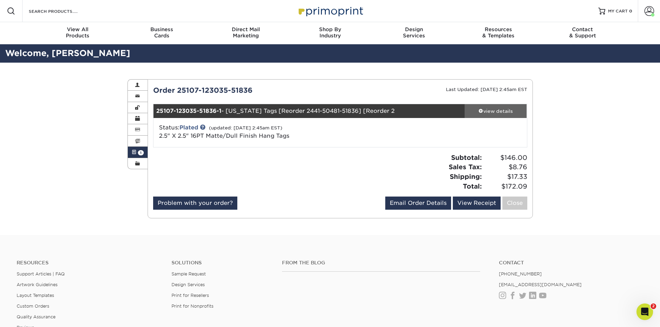  What do you see at coordinates (498, 33) in the screenshot?
I see `a: Resources& Templates` at bounding box center [498, 33].